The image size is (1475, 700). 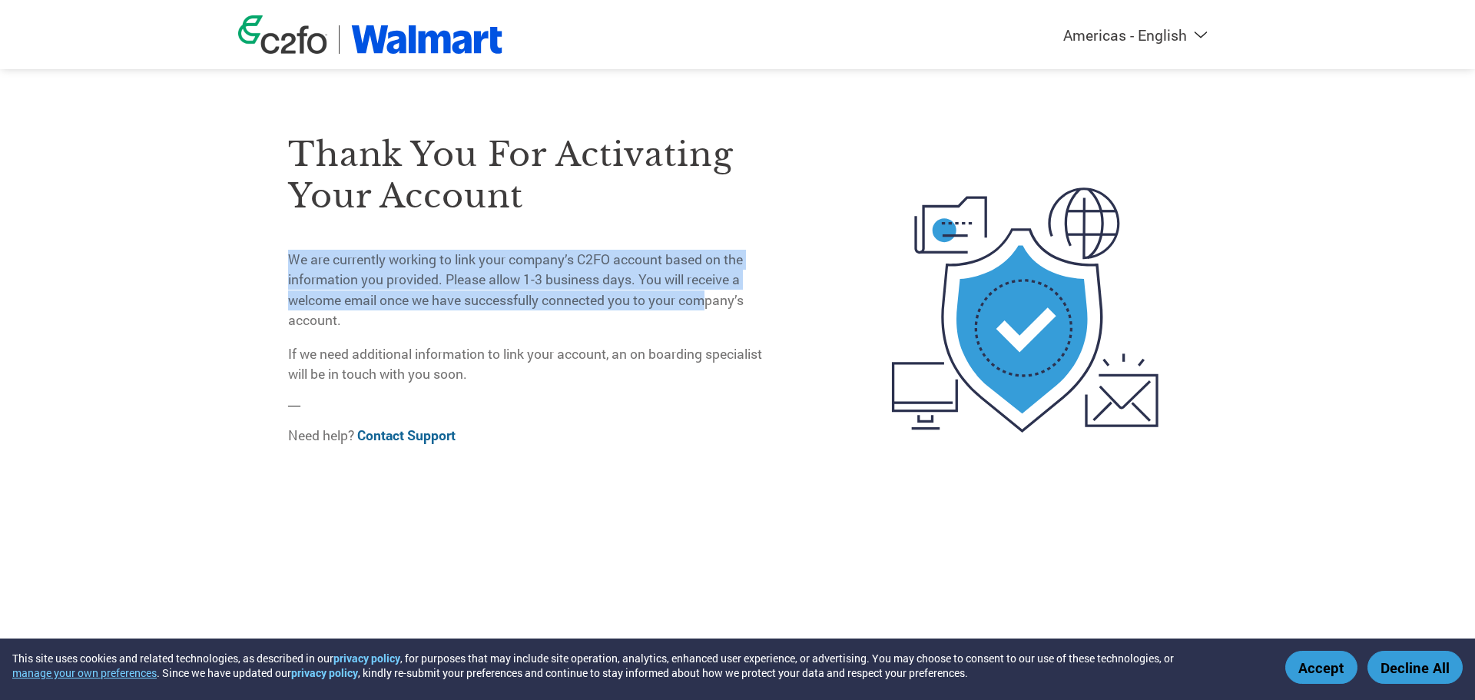 I want to click on button: Decline All, so click(x=1415, y=667).